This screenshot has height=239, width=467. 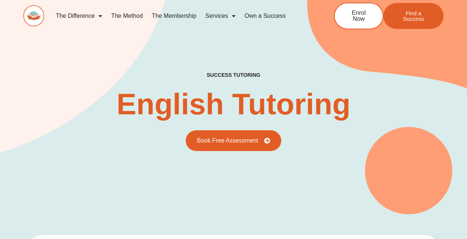 I want to click on a: The Difference, so click(x=79, y=16).